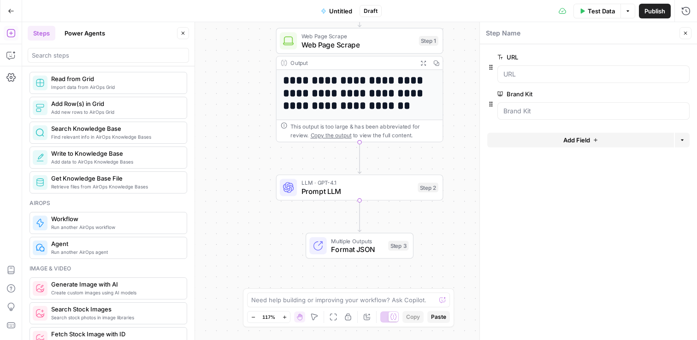 This screenshot has height=340, width=697. Describe the element at coordinates (115, 334) in the screenshot. I see `span: Fetch Stock Image with ID` at that location.